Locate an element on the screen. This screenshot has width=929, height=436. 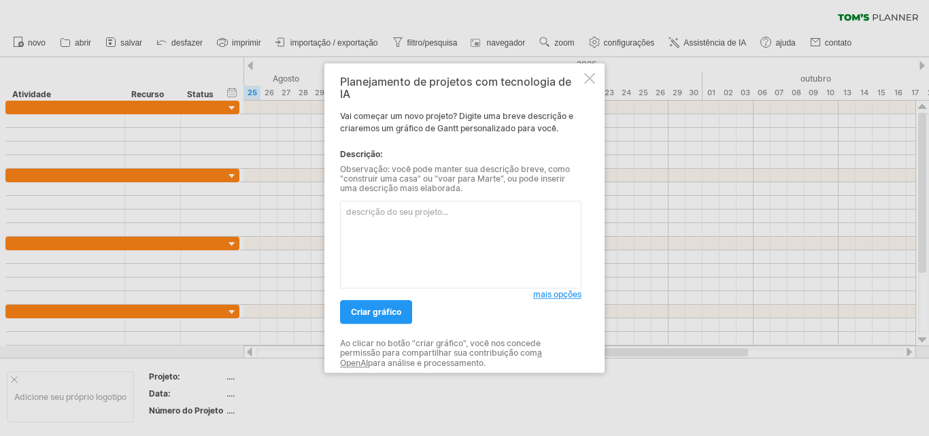
font: Vai começar um novo projeto? Digite uma breve descrição e criaremos um gráfico de Gantt personali... is located at coordinates (456, 122).